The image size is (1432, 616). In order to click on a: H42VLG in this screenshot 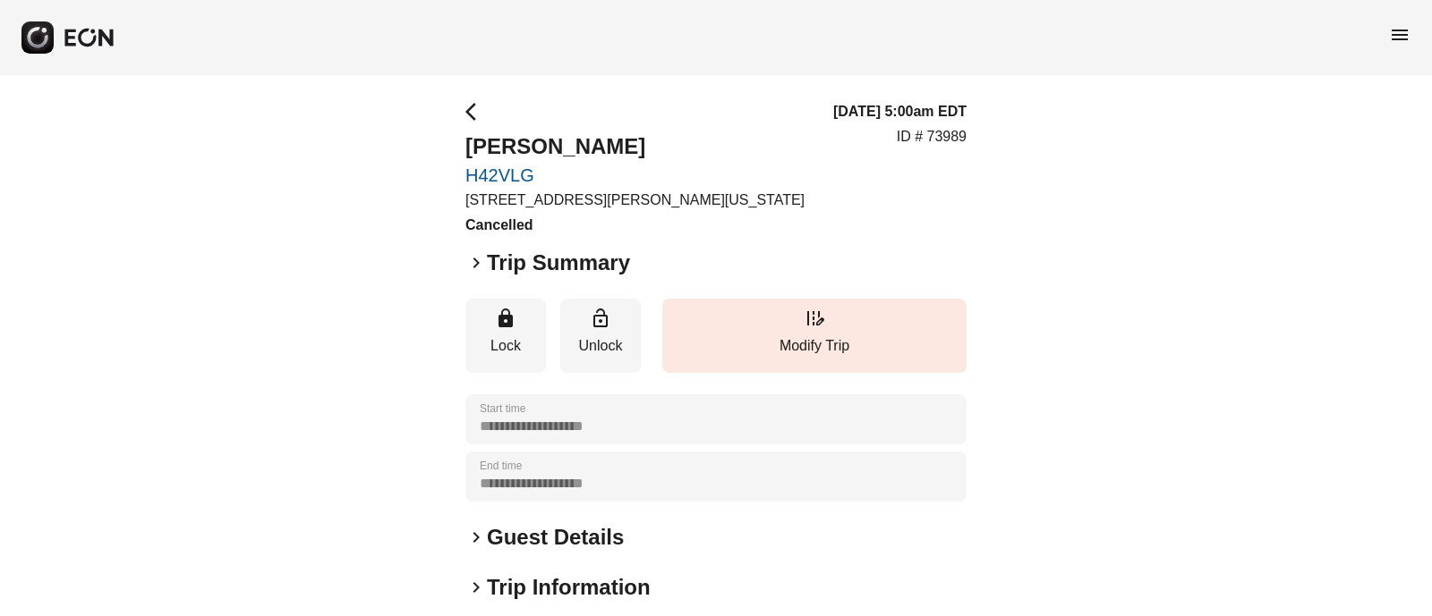, I will do `click(634, 175)`.